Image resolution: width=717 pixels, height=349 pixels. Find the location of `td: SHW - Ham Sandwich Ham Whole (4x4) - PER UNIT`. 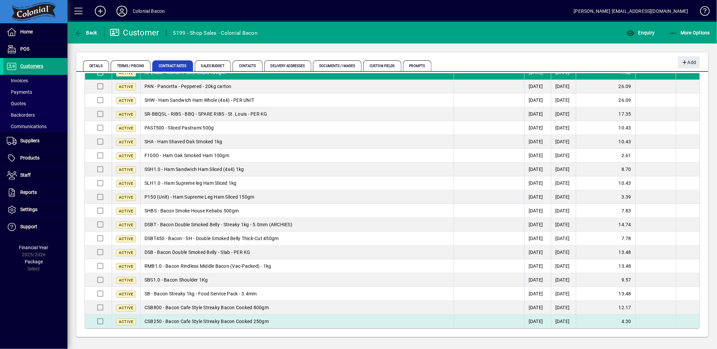

td: SHW - Ham Sandwich Ham Whole (4x4) - PER UNIT is located at coordinates (297, 100).